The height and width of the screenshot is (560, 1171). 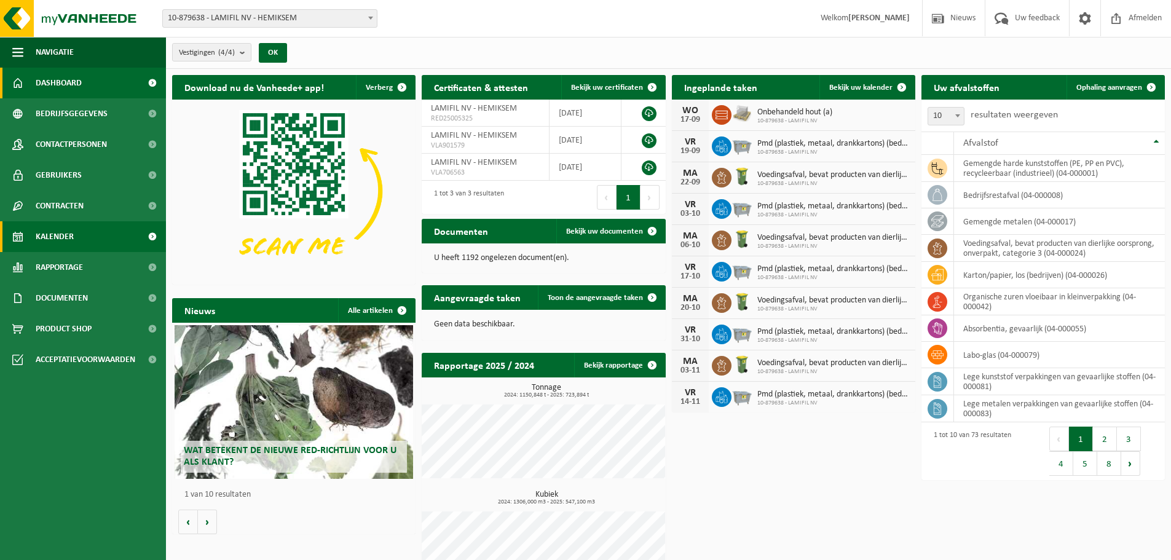 I want to click on button: Next, so click(x=1131, y=464).